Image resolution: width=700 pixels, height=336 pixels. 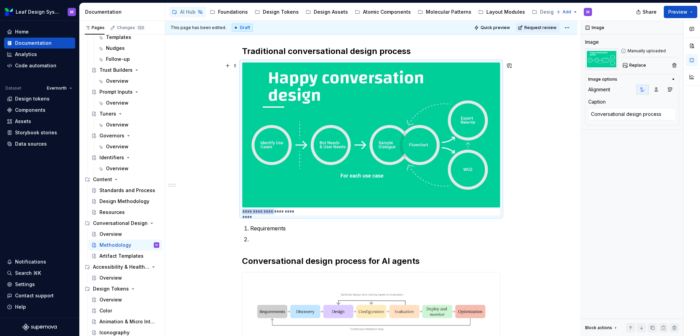 I want to click on div: Governors, so click(x=112, y=136).